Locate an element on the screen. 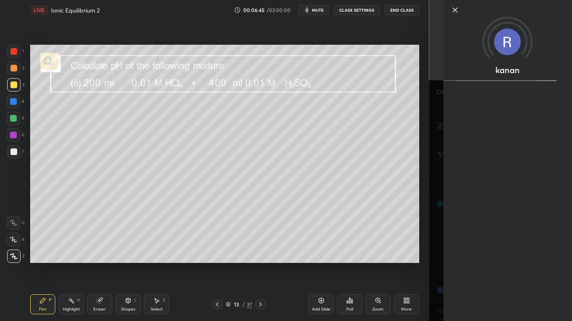 This screenshot has width=572, height=321. button: End Class is located at coordinates (402, 10).